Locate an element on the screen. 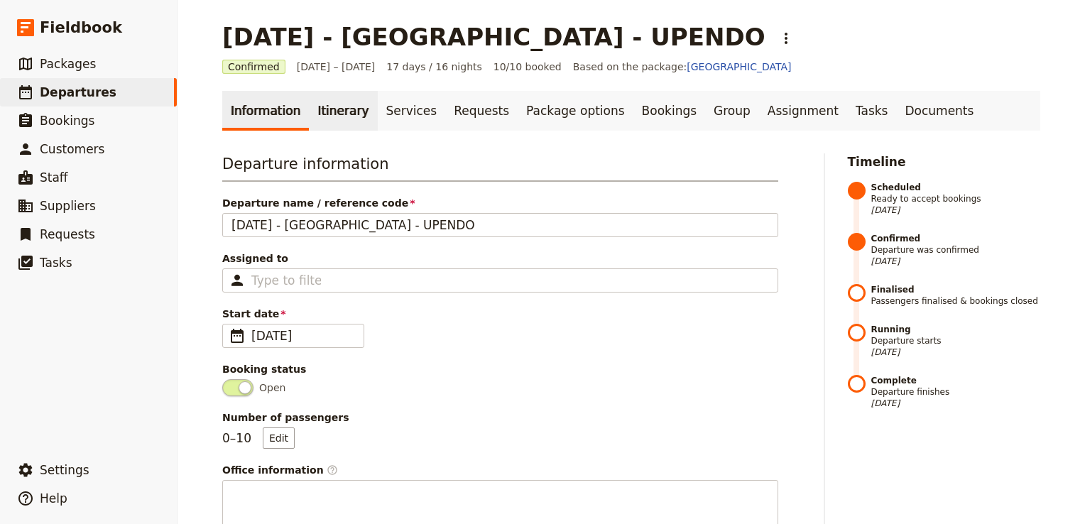 This screenshot has width=1085, height=524. strong: Confirmed is located at coordinates (956, 239).